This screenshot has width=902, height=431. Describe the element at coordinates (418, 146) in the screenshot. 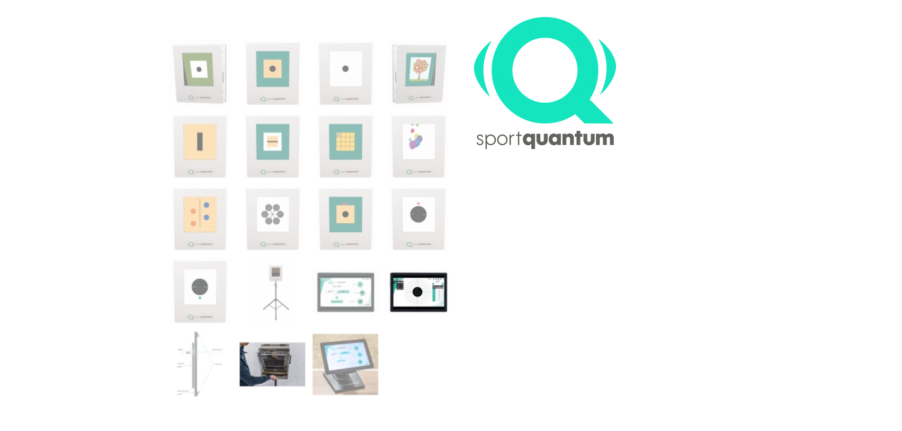

I see `img: Interactive e-target SQ10 - Image 8` at that location.